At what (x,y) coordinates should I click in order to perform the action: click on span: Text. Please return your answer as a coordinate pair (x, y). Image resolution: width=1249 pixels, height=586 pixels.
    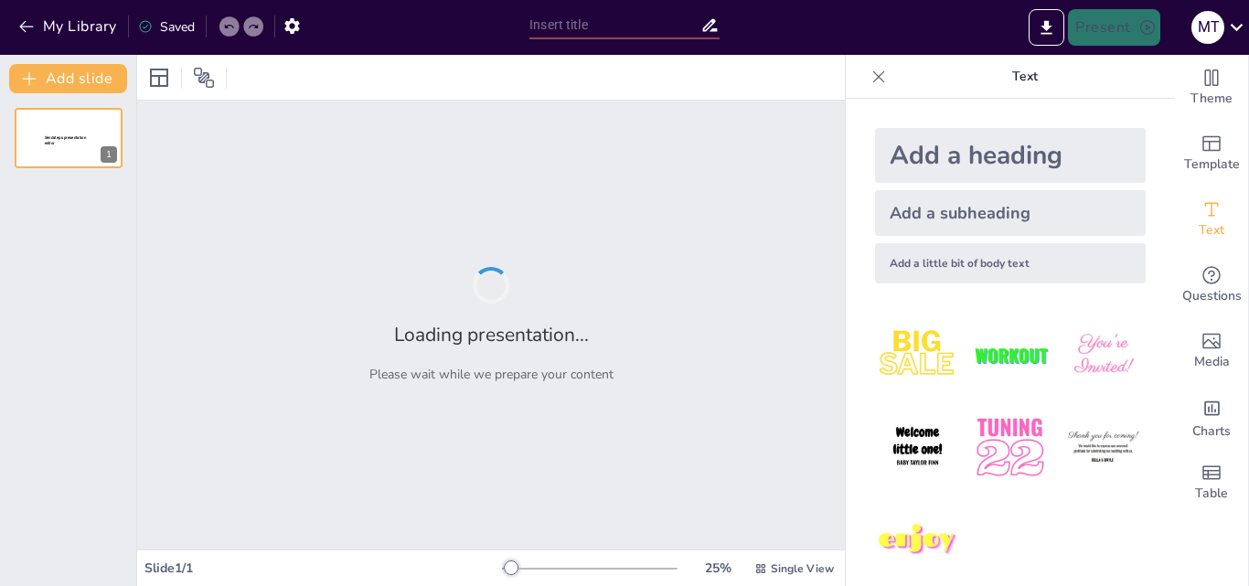
    Looking at the image, I should click on (1211, 230).